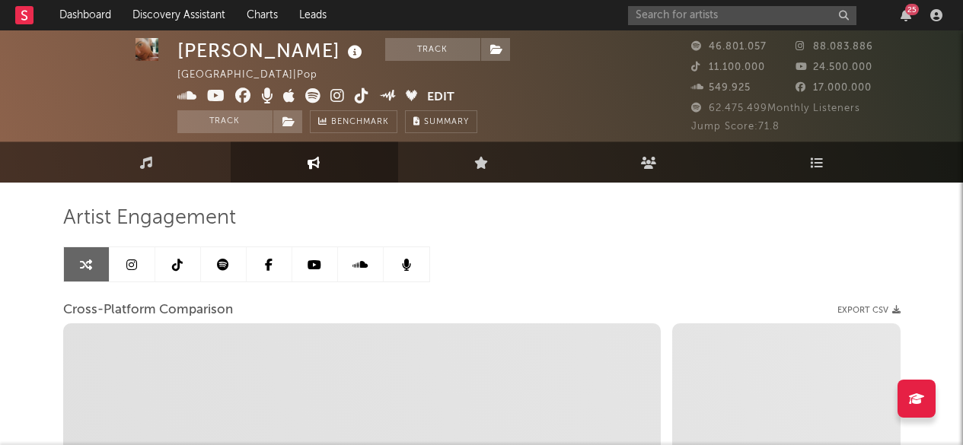 This screenshot has width=963, height=445. I want to click on span: 88.083.886, so click(834, 46).